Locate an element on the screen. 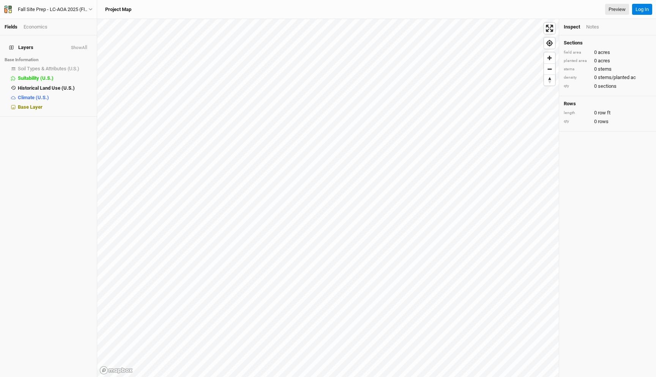  span: Reset bearing to north is located at coordinates (549, 80).